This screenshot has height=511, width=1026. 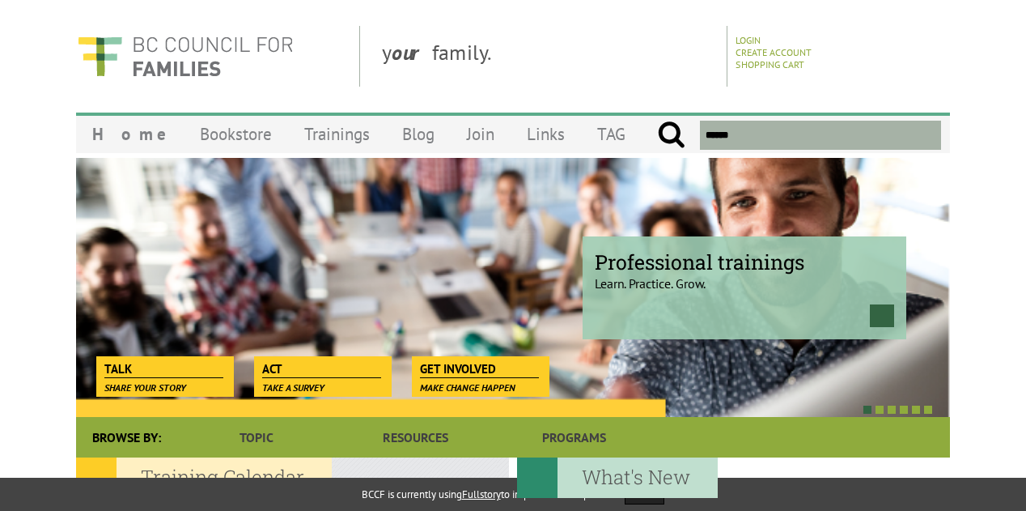 What do you see at coordinates (671, 135) in the screenshot?
I see `input: Submit` at bounding box center [671, 135].